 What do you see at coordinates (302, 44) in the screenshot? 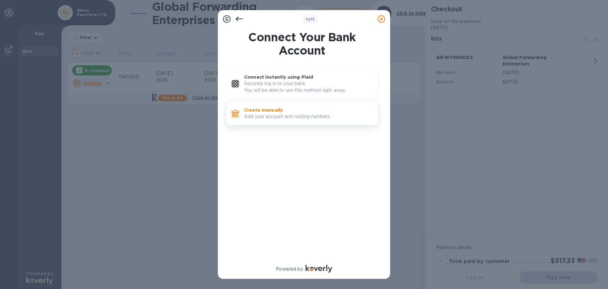
I see `h1: Connect Your Bank Account` at bounding box center [302, 44].